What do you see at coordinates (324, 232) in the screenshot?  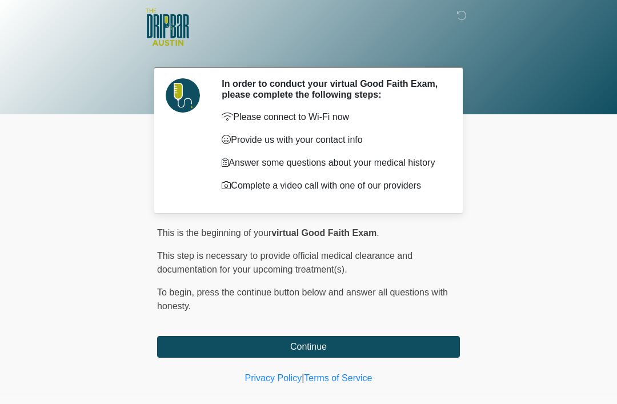 I see `strong: virtual Good Faith Exam` at bounding box center [324, 232].